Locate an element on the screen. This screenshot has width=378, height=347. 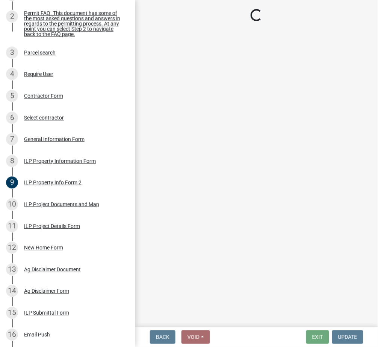
div: Contractor Form is located at coordinates (44, 96).